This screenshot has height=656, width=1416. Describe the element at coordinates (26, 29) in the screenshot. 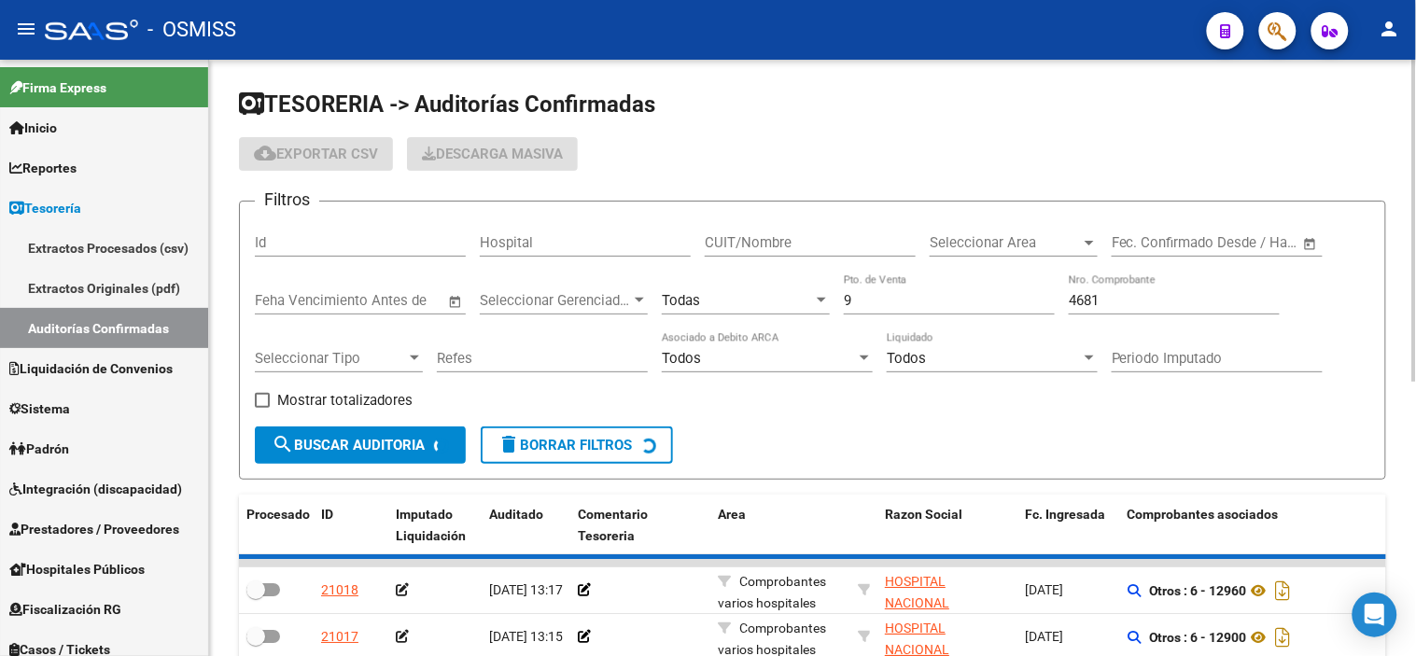

I see `mat-icon: menu` at that location.